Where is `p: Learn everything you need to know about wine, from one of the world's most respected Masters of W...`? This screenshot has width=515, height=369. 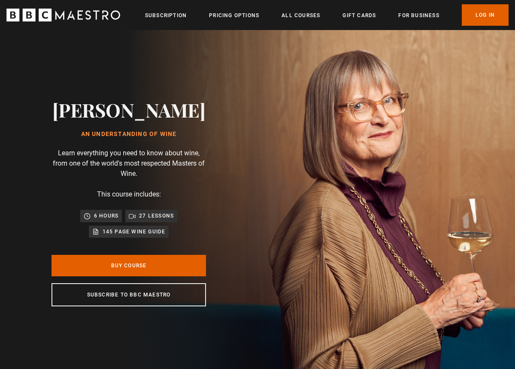
p: Learn everything you need to know about wine, from one of the world's most respected Masters of W... is located at coordinates (129, 164).